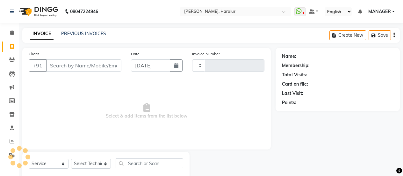 This screenshot has height=176, width=403. Describe the element at coordinates (206, 54) in the screenshot. I see `label: Invoice Number` at that location.